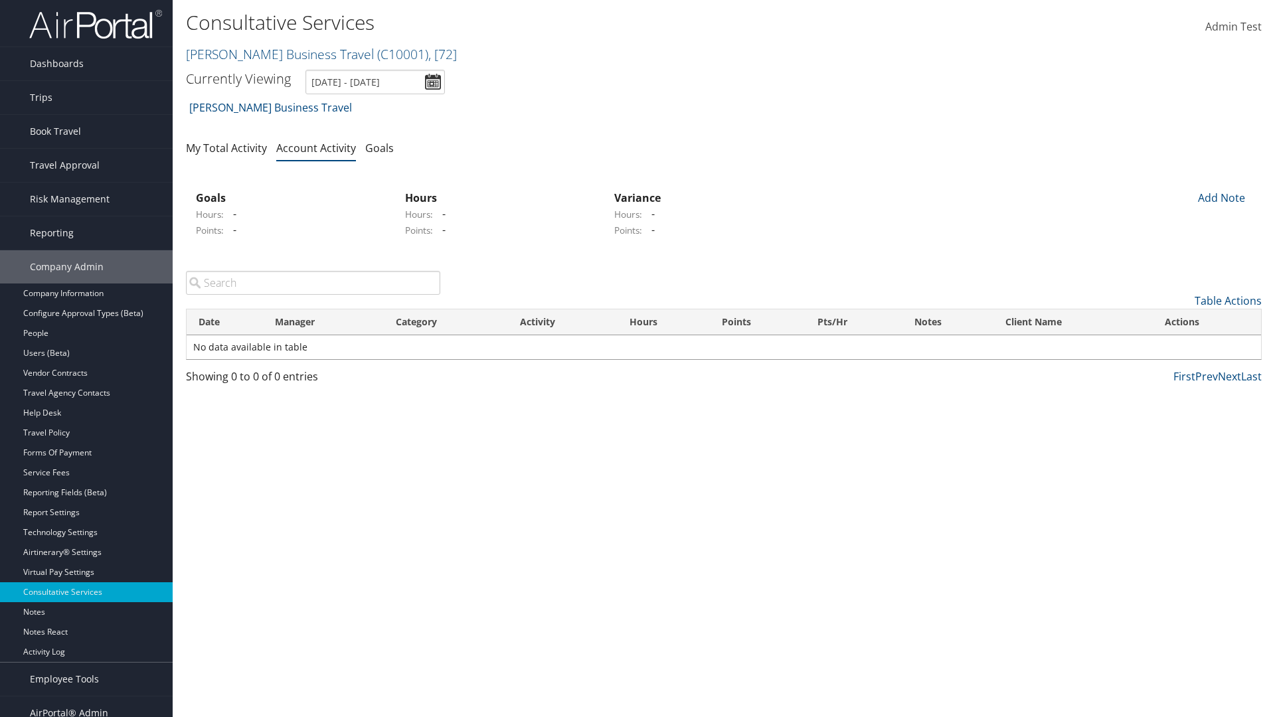  Describe the element at coordinates (55, 131) in the screenshot. I see `span: Book Travel` at that location.